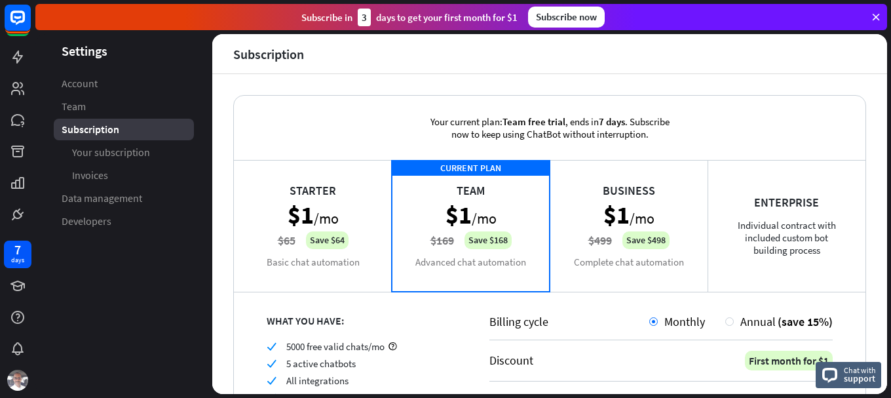 This screenshot has height=398, width=891. Describe the element at coordinates (73, 106) in the screenshot. I see `span: Team` at that location.